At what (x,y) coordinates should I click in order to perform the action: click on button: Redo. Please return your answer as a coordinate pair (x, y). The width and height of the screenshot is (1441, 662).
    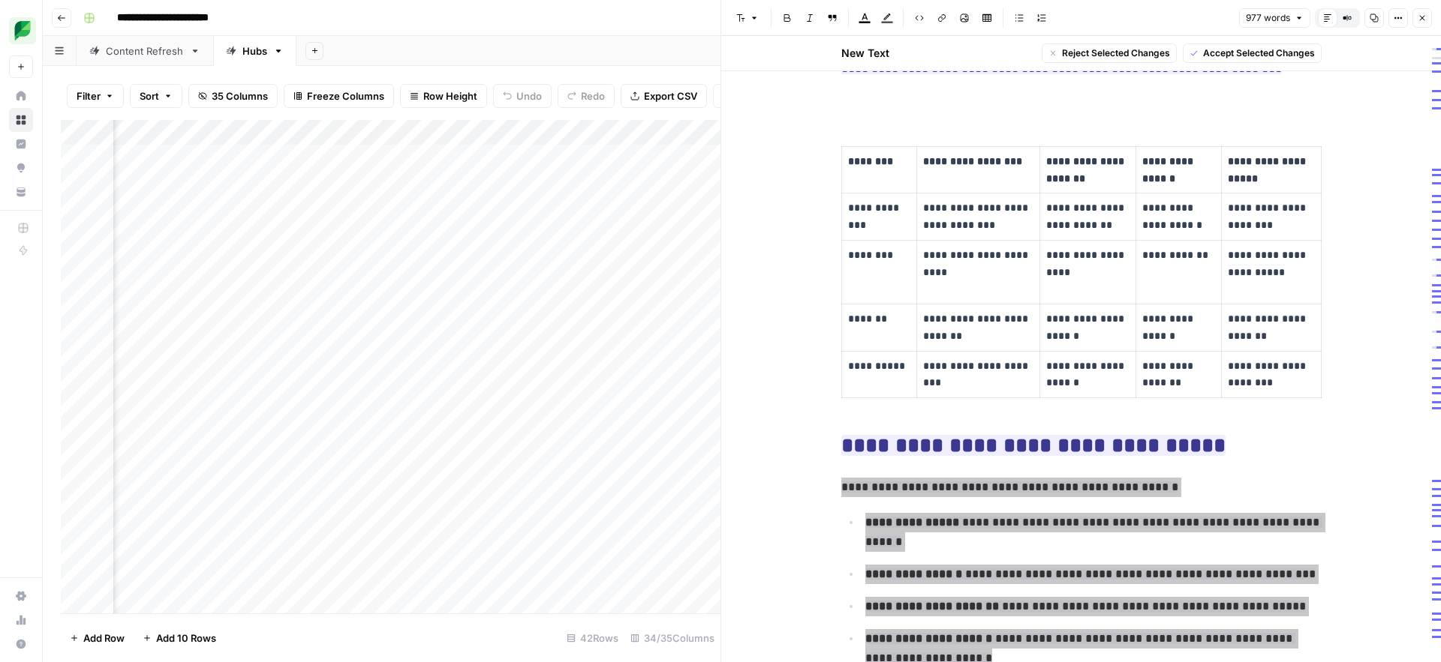
    Looking at the image, I should click on (586, 96).